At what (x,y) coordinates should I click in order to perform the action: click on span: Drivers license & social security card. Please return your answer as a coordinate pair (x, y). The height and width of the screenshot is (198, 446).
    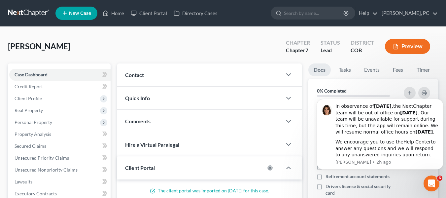
    Looking at the image, I should click on (363, 189).